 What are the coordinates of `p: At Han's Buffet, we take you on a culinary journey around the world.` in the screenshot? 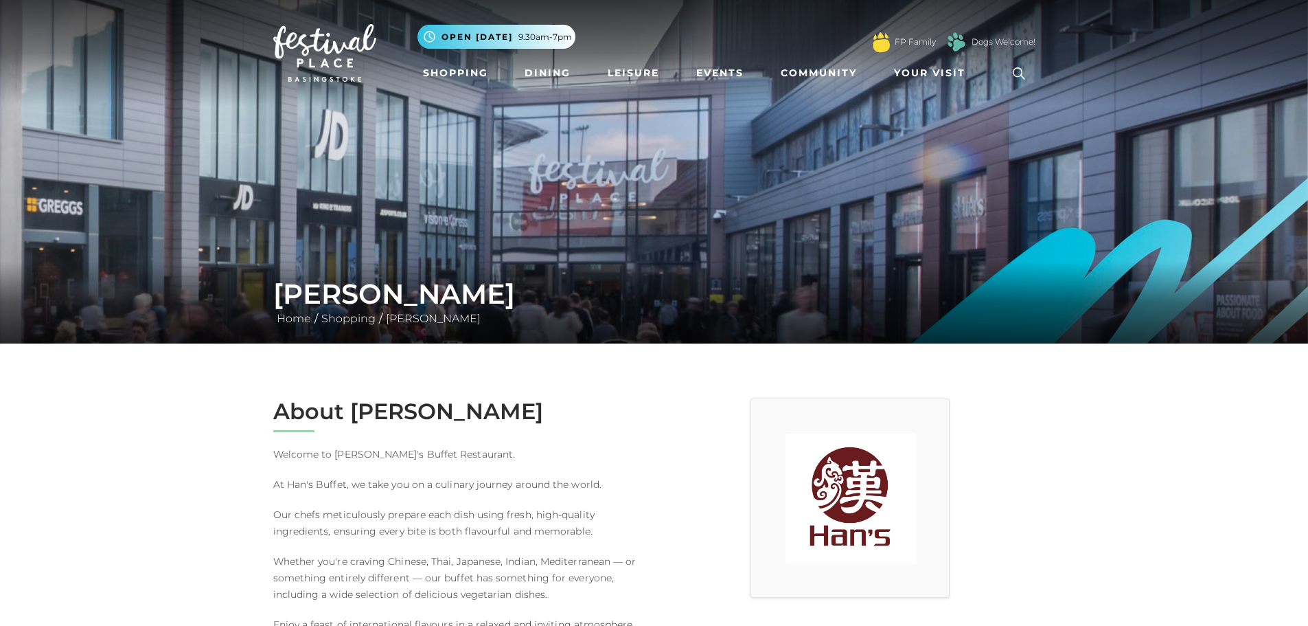 It's located at (459, 484).